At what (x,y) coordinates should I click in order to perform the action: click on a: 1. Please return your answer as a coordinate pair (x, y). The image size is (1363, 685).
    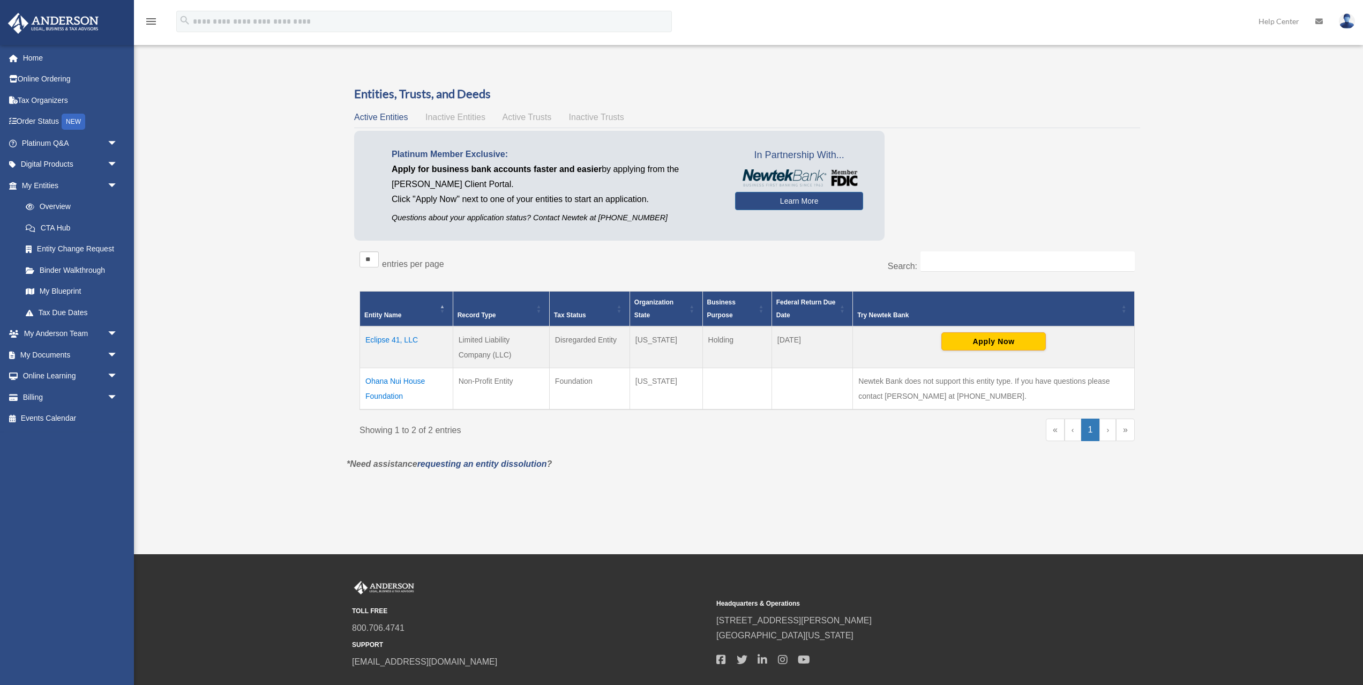
    Looking at the image, I should click on (1090, 430).